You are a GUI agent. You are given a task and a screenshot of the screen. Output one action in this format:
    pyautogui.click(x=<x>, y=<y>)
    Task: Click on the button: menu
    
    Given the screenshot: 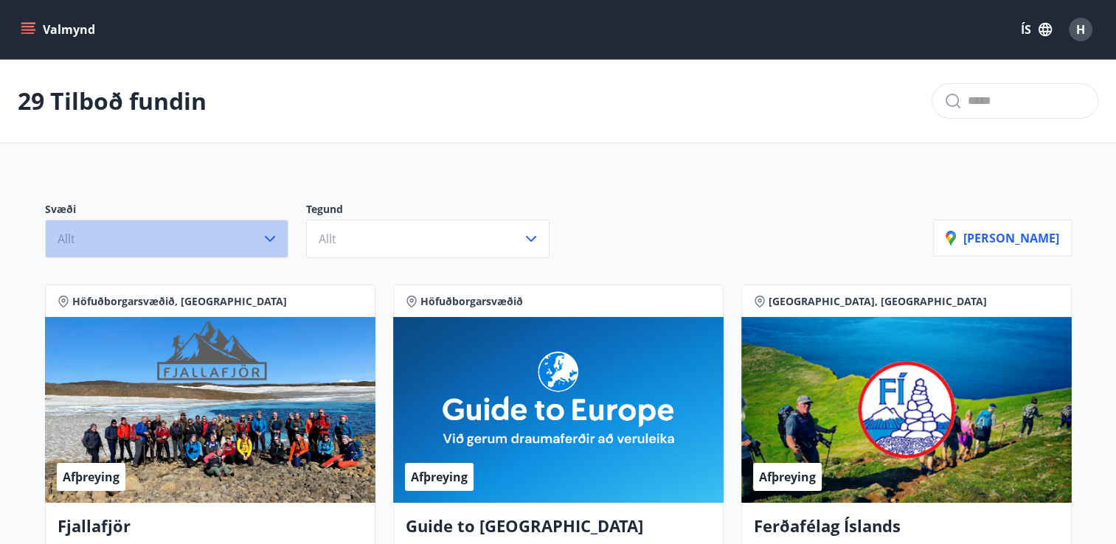 What is the action you would take?
    pyautogui.click(x=59, y=30)
    